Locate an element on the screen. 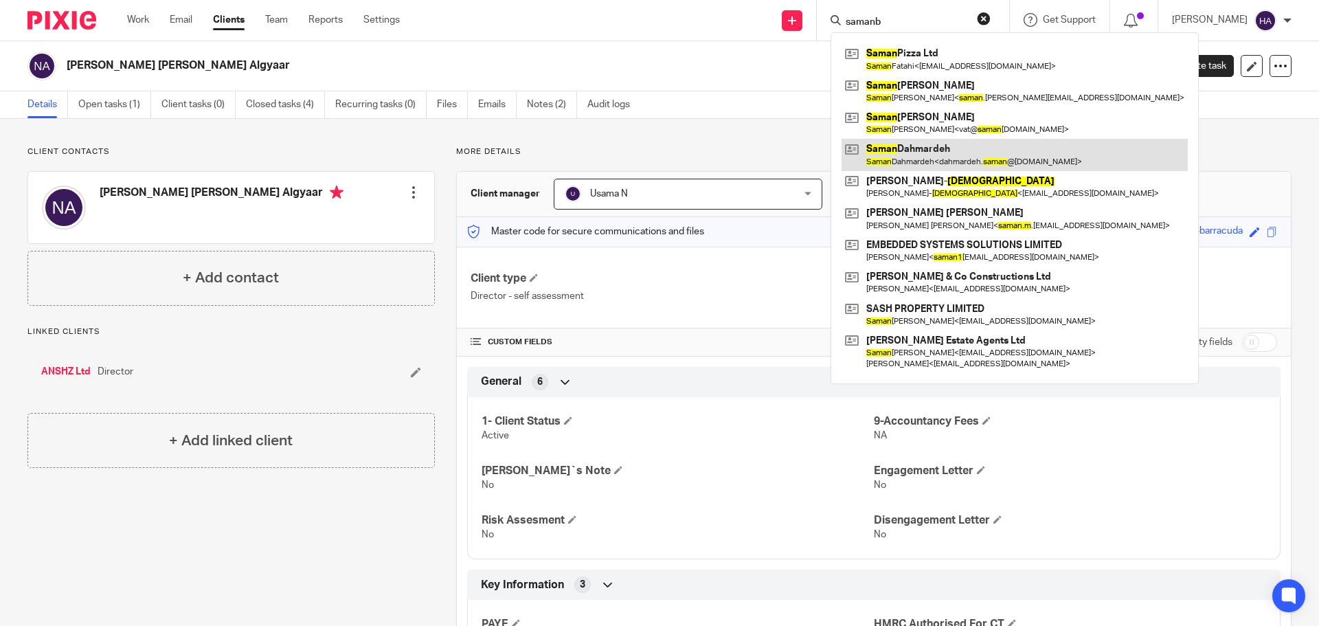  a: Email is located at coordinates (181, 20).